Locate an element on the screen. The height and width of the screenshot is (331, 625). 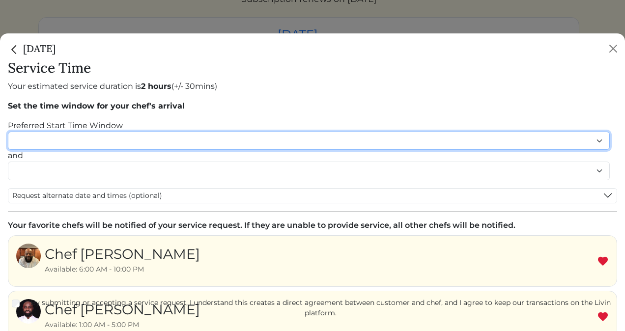
strong: Set the time window for your chef's arrival is located at coordinates (96, 106).